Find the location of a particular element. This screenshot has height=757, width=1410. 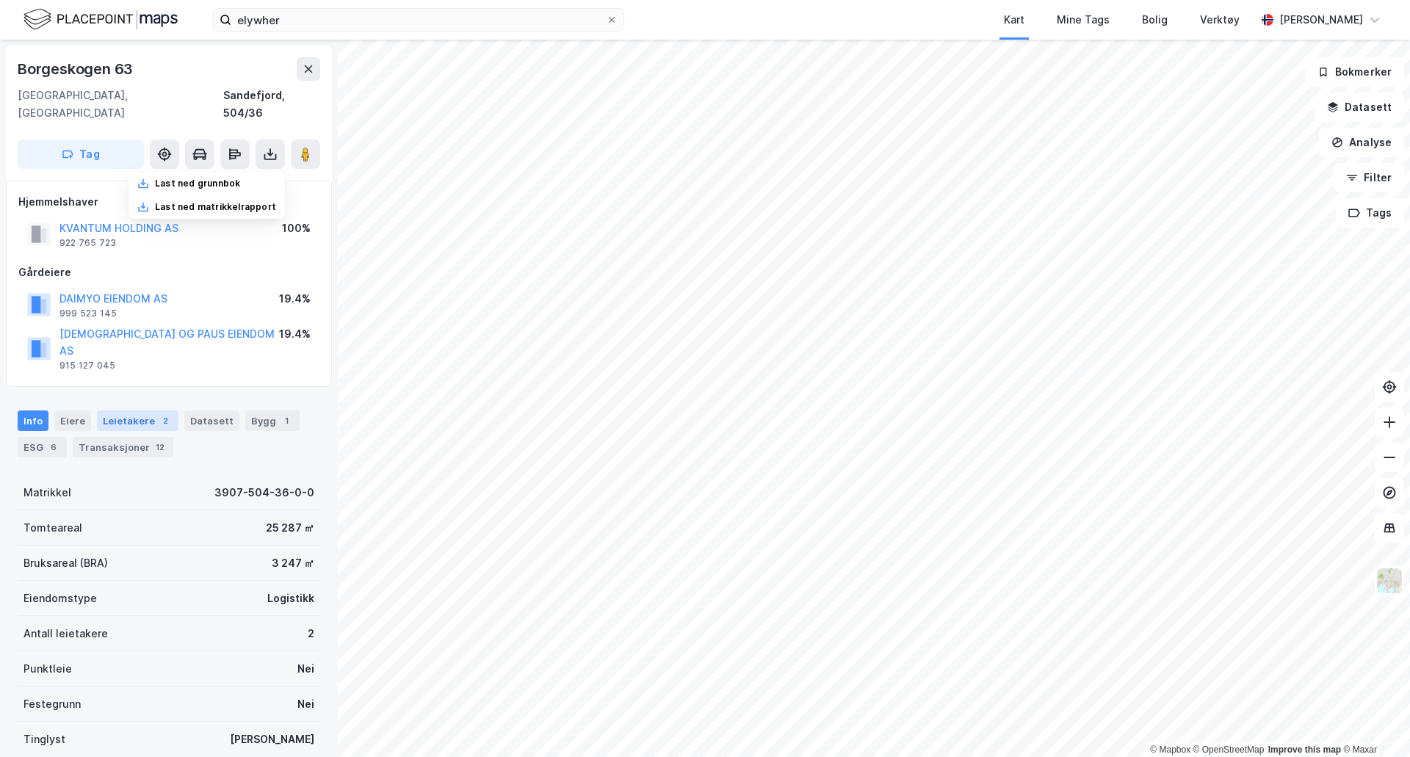

a: Improve this map is located at coordinates (1304, 750).